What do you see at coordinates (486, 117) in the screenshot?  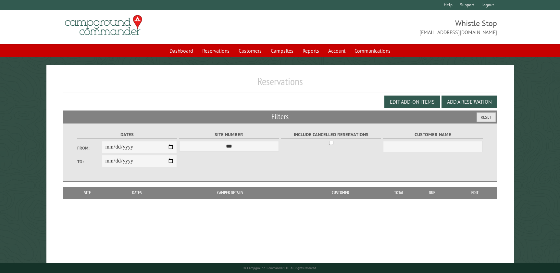 I see `button: Reset` at bounding box center [486, 117].